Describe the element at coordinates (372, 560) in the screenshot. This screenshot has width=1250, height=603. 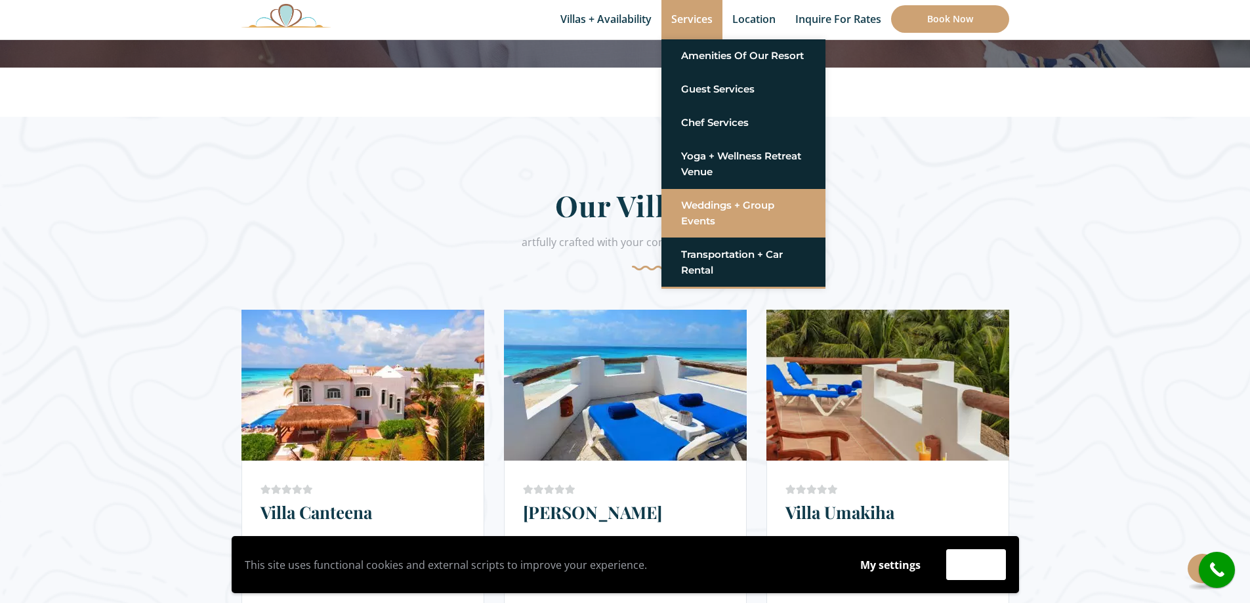
I see `div: Check Availability Brimming with colors of a Mexican Fiesta, Villa Canteena is a paradisiac ...` at that location.